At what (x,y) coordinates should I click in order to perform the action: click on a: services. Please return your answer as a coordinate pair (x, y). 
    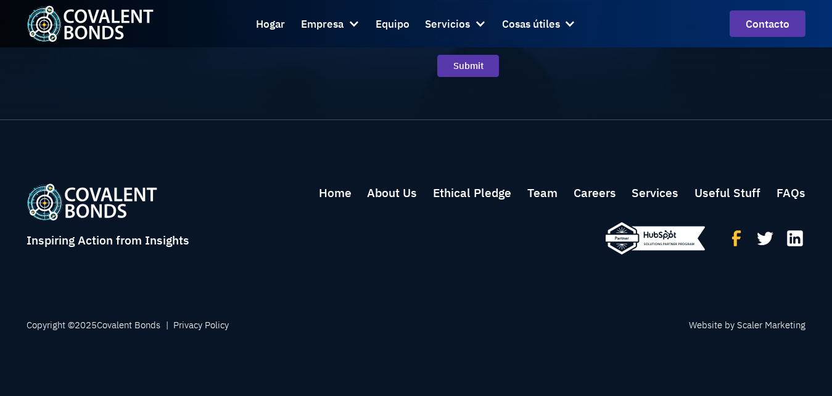
    Looking at the image, I should click on (655, 192).